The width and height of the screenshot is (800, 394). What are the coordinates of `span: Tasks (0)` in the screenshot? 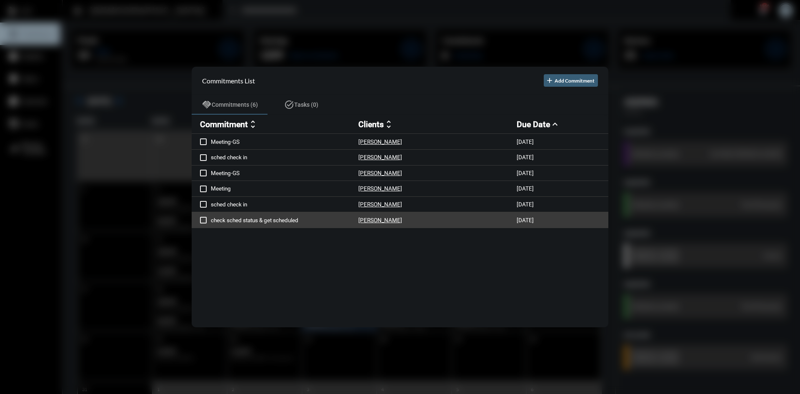 It's located at (306, 105).